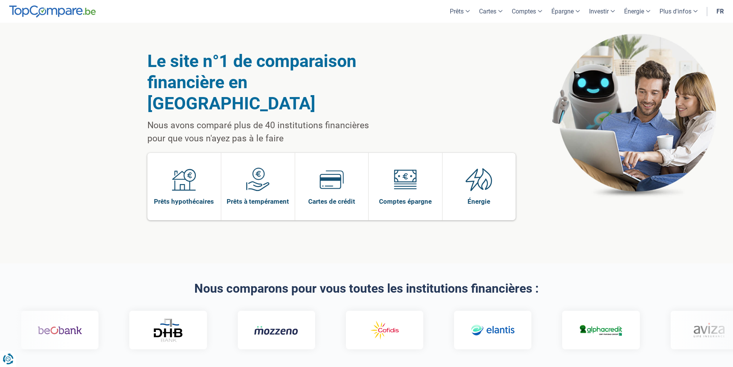  What do you see at coordinates (405, 179) in the screenshot?
I see `img: Comptes épargne` at bounding box center [405, 179].